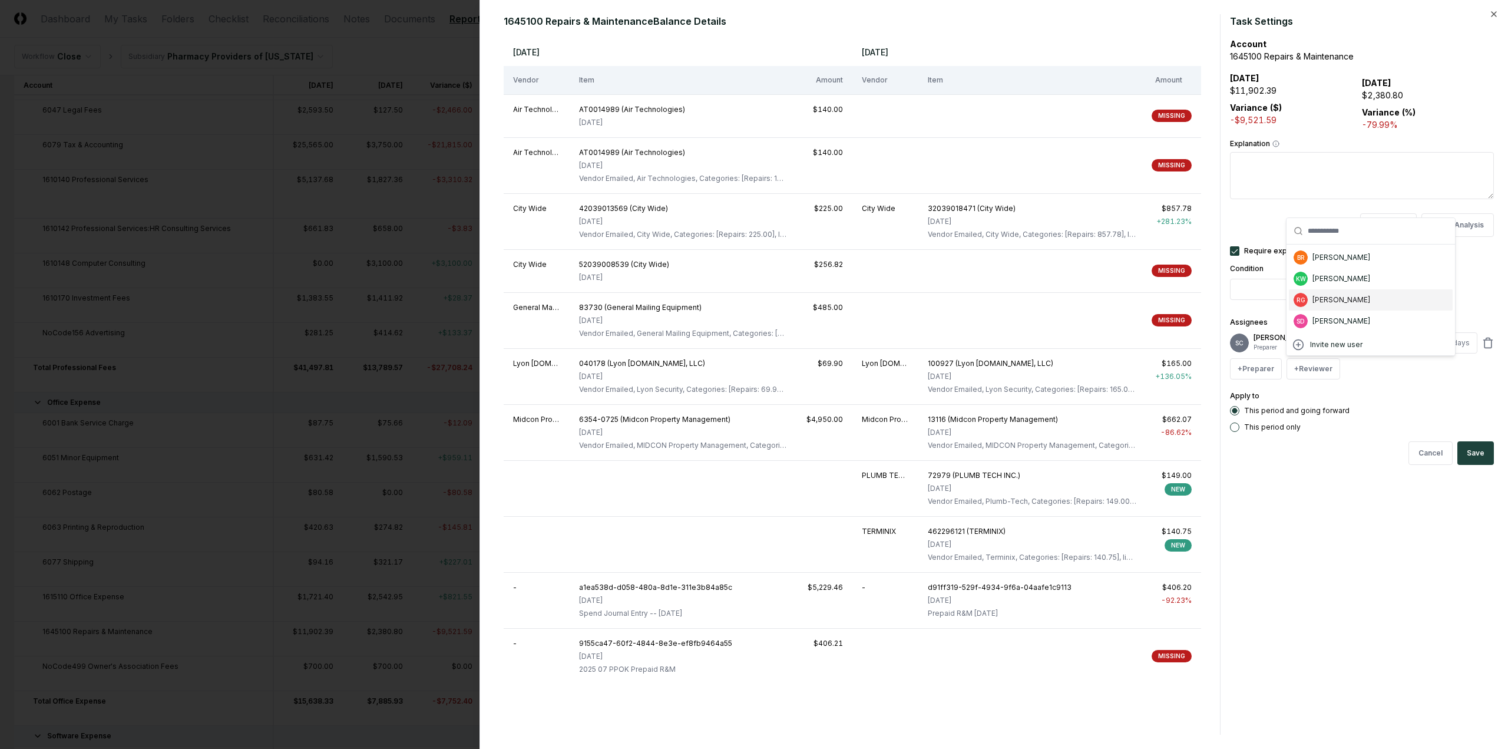  What do you see at coordinates (825, 587) in the screenshot?
I see `div: $5,229.46` at bounding box center [825, 587].